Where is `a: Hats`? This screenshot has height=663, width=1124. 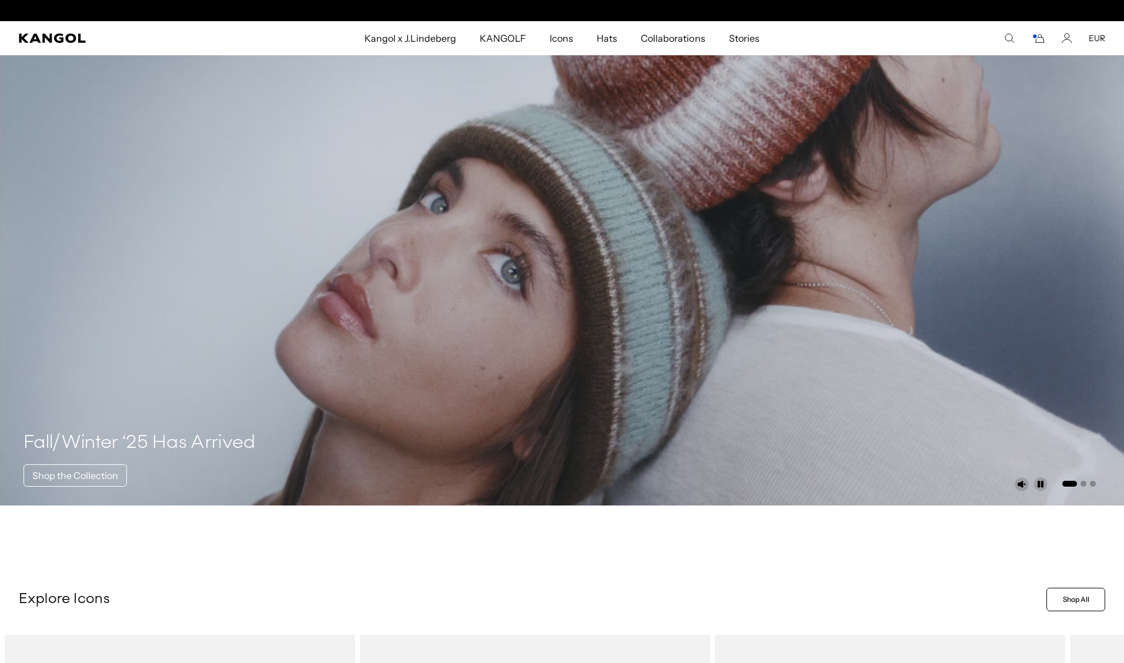 a: Hats is located at coordinates (607, 38).